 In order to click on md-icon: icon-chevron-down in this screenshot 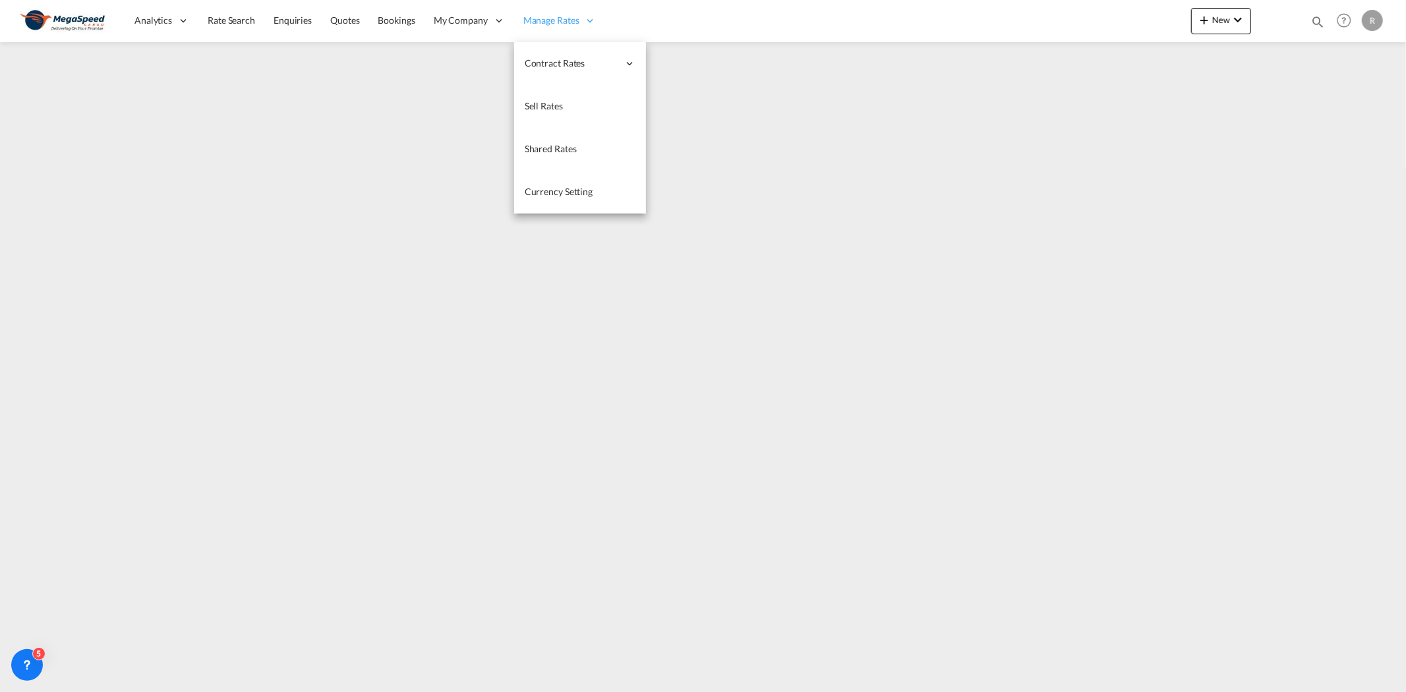, I will do `click(1238, 20)`.